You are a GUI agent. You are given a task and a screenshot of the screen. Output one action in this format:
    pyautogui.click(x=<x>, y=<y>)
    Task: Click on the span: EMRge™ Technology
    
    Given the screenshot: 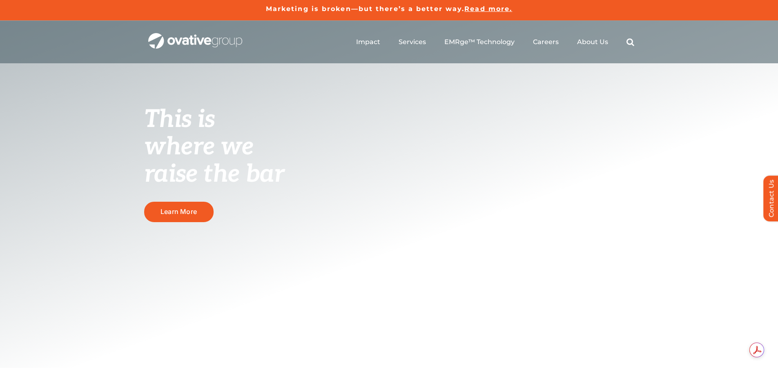 What is the action you would take?
    pyautogui.click(x=479, y=42)
    